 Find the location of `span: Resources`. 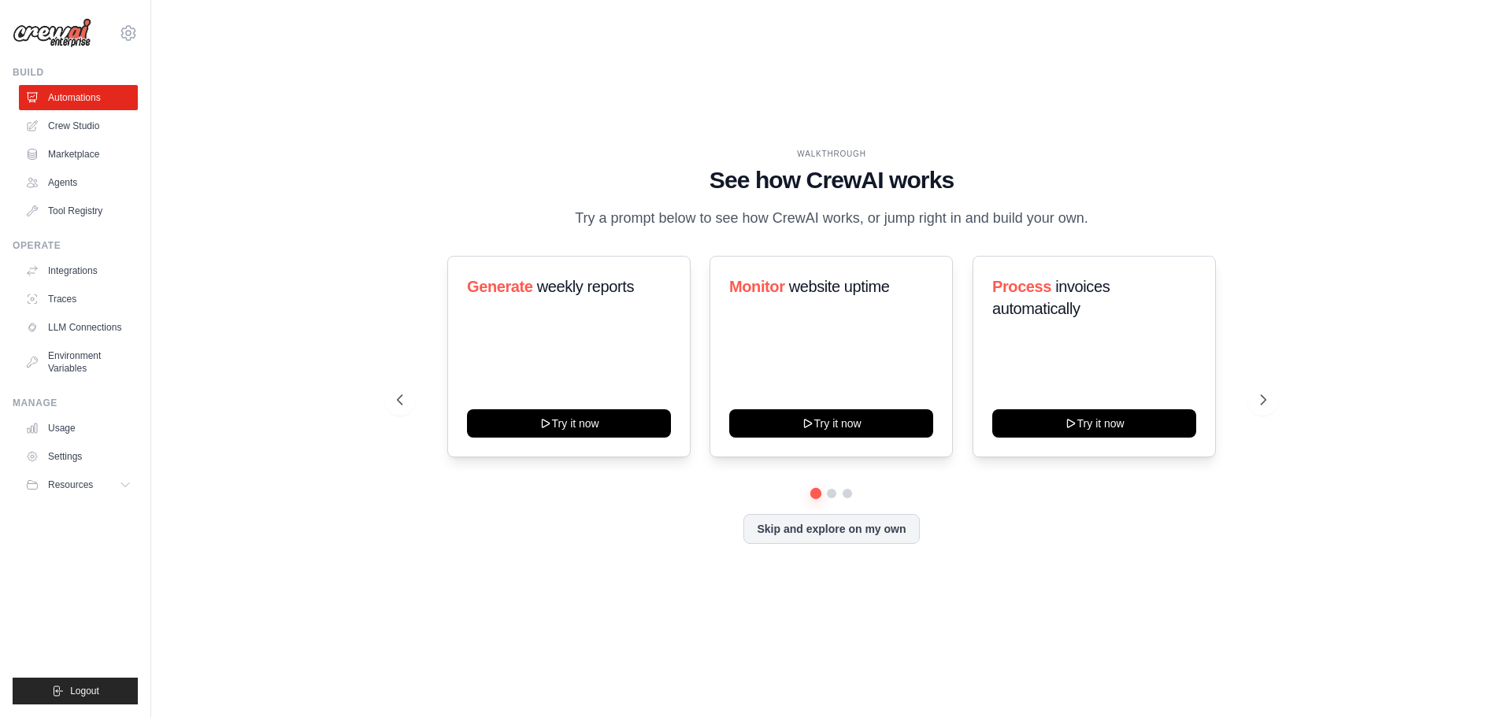

span: Resources is located at coordinates (70, 485).